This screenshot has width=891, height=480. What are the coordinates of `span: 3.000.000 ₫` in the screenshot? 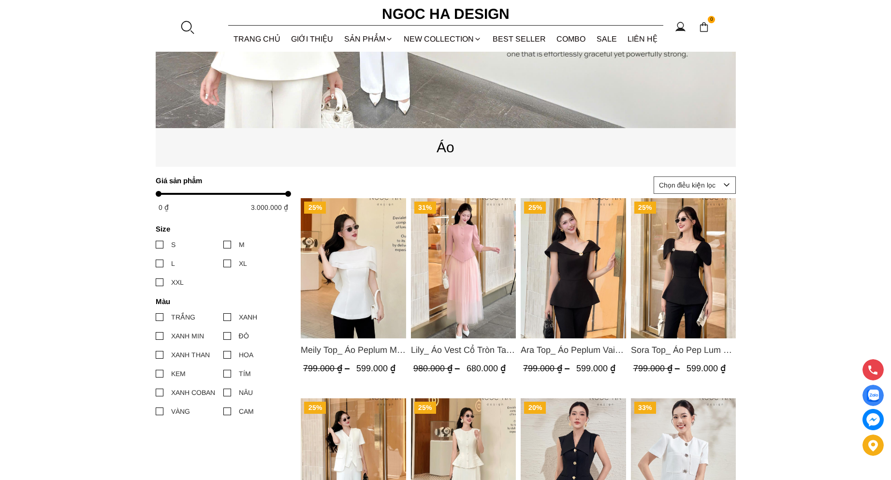 It's located at (269, 207).